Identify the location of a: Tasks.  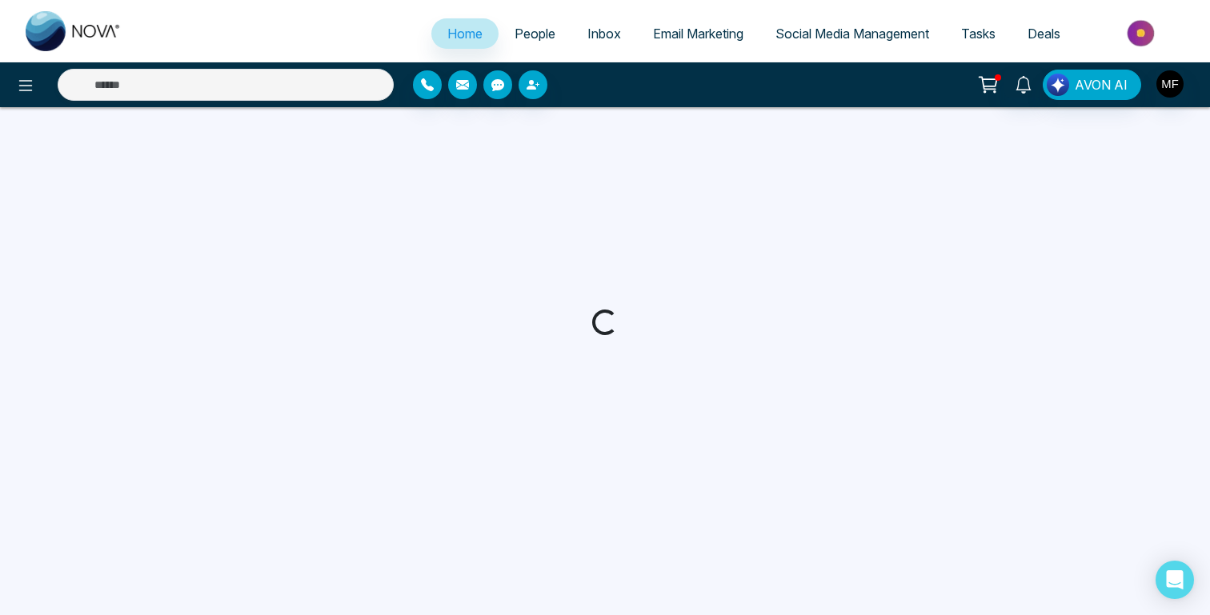
(978, 34).